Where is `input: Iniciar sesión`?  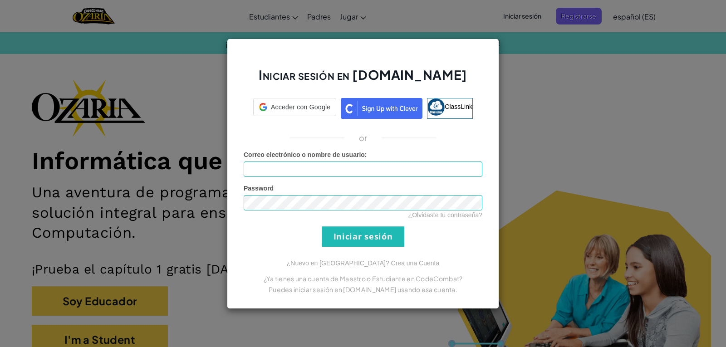
input: Iniciar sesión is located at coordinates (363, 236).